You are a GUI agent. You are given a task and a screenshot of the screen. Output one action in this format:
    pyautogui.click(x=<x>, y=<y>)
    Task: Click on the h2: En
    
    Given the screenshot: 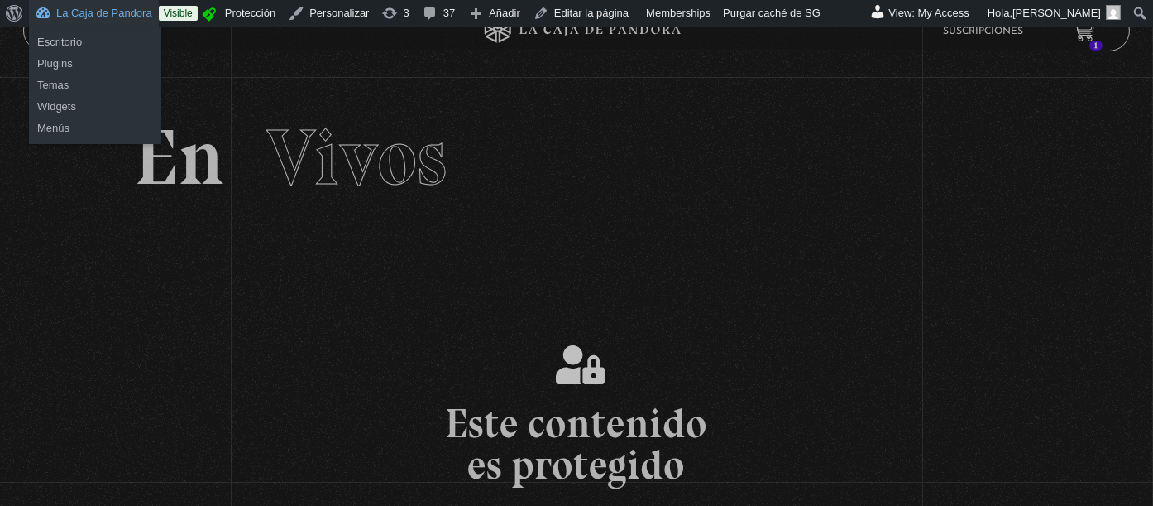 What is the action you would take?
    pyautogui.click(x=577, y=157)
    